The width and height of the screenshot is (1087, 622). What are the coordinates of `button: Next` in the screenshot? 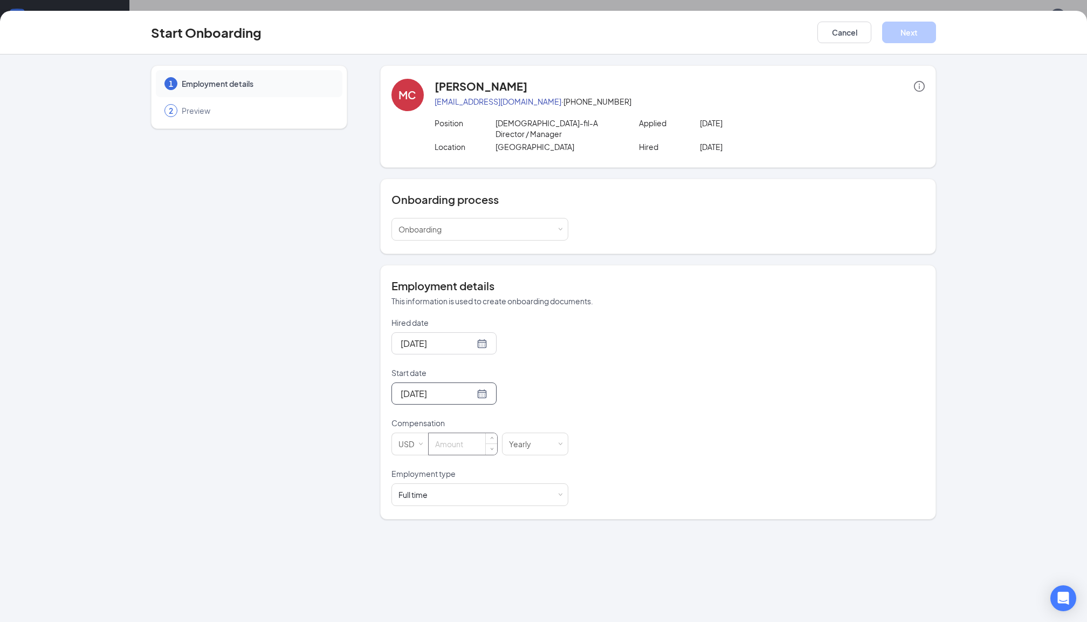 It's located at (909, 32).